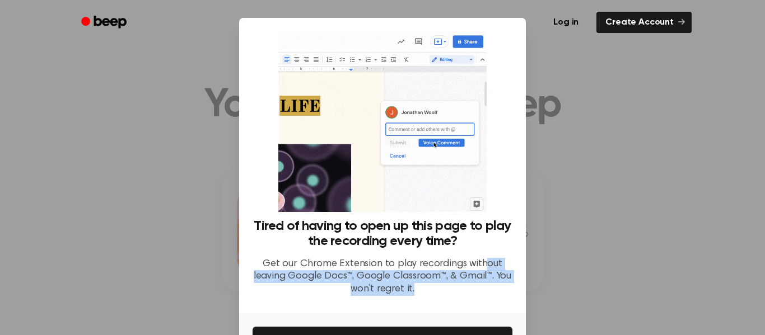 This screenshot has width=765, height=335. Describe the element at coordinates (644, 22) in the screenshot. I see `a: Create Account` at that location.